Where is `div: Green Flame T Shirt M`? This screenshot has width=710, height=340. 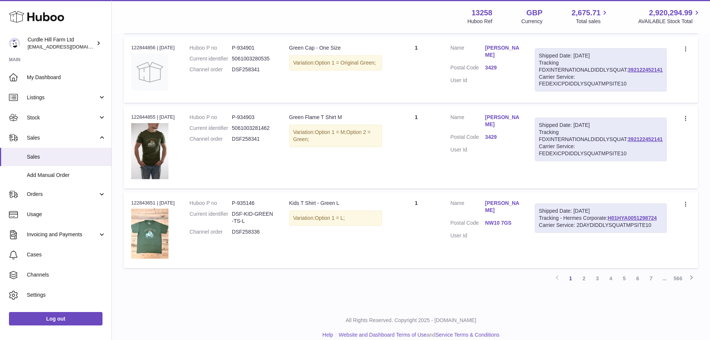
div: Green Flame T Shirt M is located at coordinates (336, 117).